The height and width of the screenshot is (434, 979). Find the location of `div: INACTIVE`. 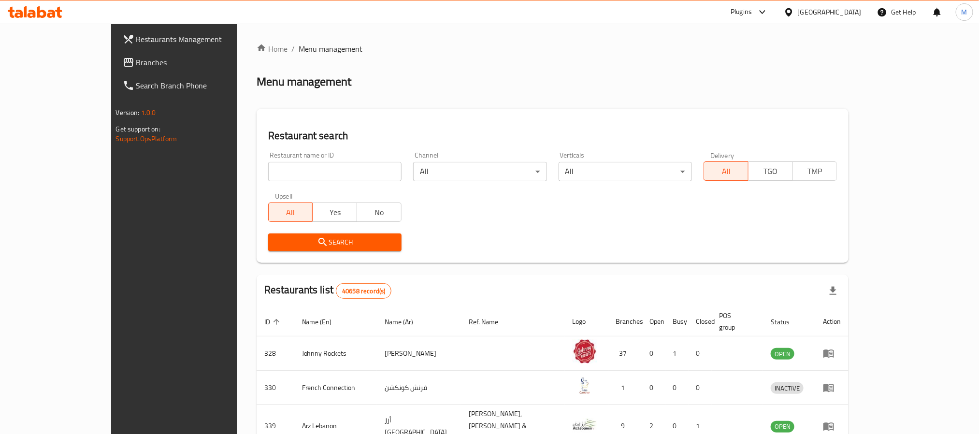

div: INACTIVE is located at coordinates (787, 388).